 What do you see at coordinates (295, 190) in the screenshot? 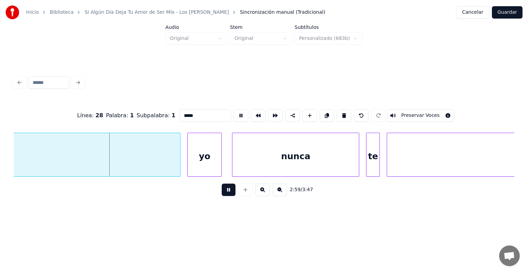
I see `span: 2:59` at bounding box center [295, 190].